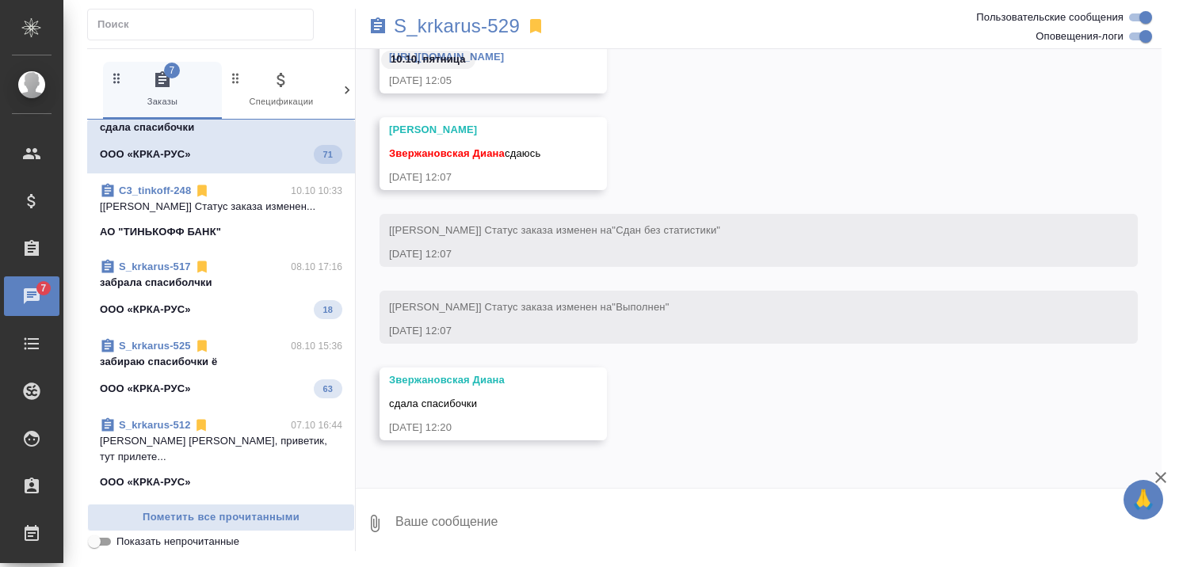  What do you see at coordinates (154, 425) in the screenshot?
I see `a: S_krkarus-512` at bounding box center [154, 425].